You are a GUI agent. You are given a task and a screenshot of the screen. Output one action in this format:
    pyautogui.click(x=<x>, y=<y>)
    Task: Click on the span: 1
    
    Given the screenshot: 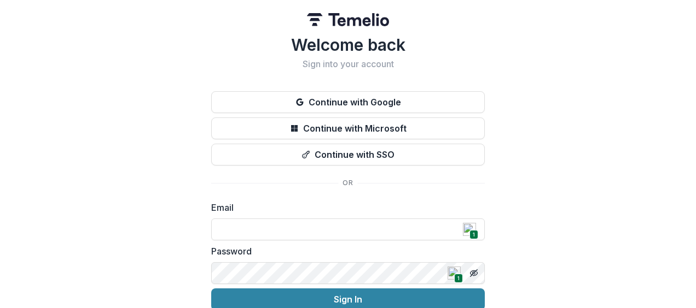 What is the action you would take?
    pyautogui.click(x=473, y=235)
    